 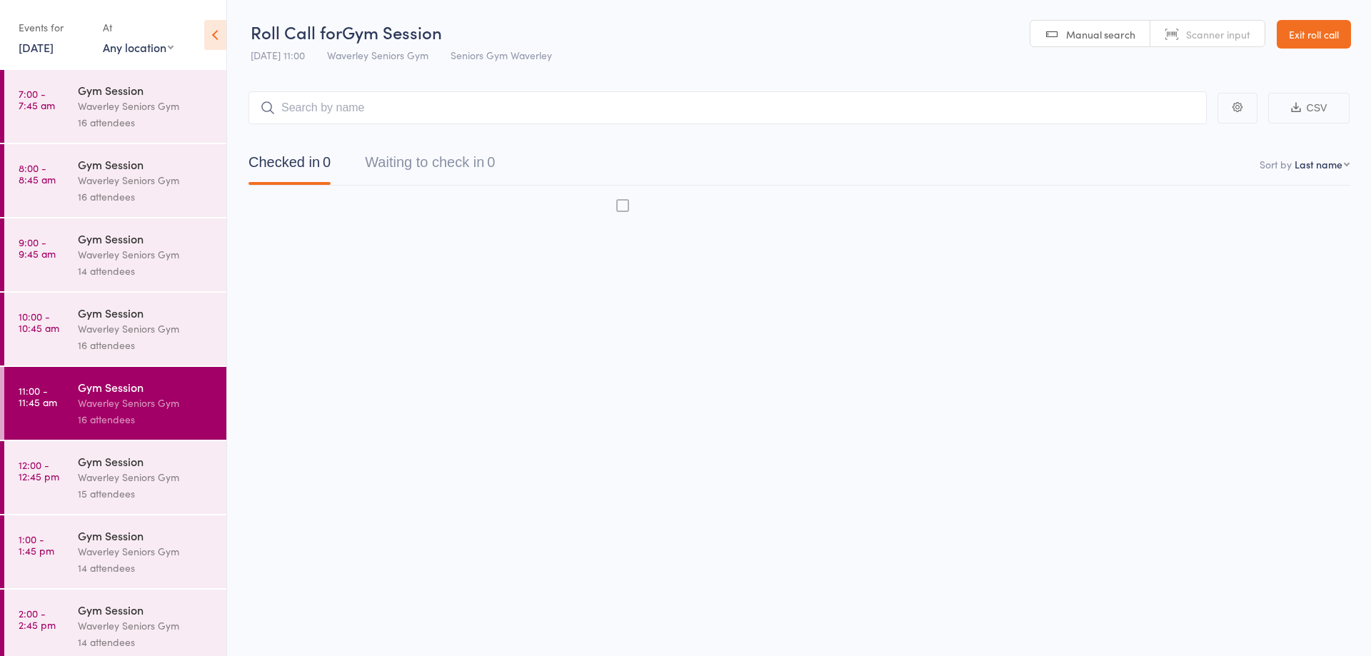 I want to click on span: Waverley Seniors Gym, so click(x=378, y=55).